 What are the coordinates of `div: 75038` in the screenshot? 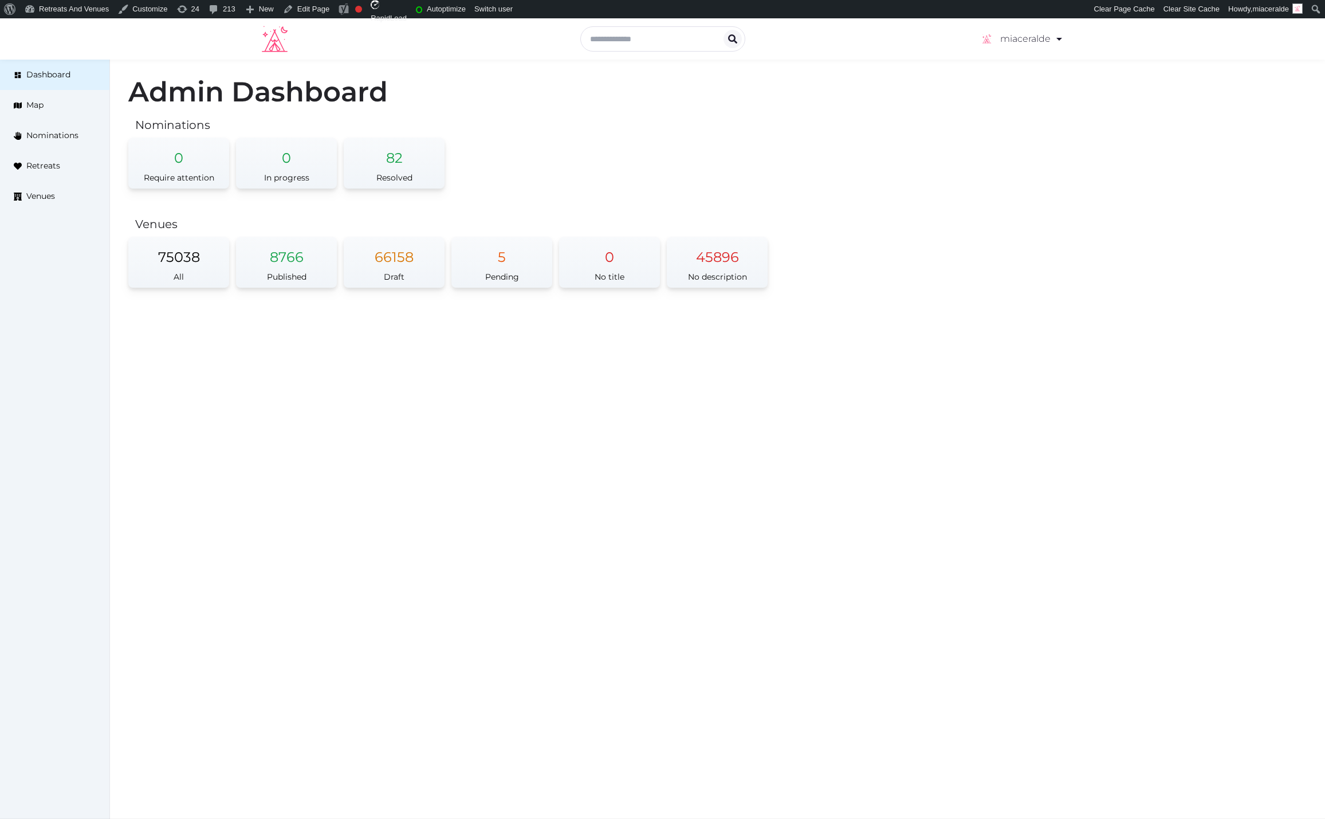 It's located at (179, 252).